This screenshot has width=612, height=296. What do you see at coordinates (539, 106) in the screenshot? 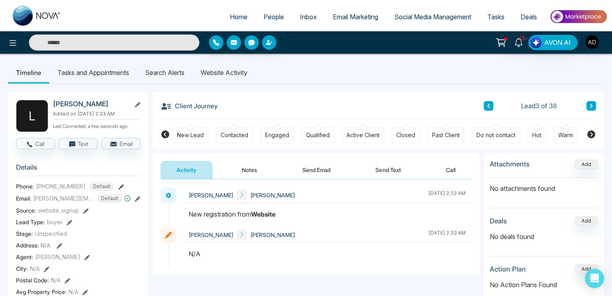
I see `span: Lead 3 of 38` at bounding box center [539, 106].